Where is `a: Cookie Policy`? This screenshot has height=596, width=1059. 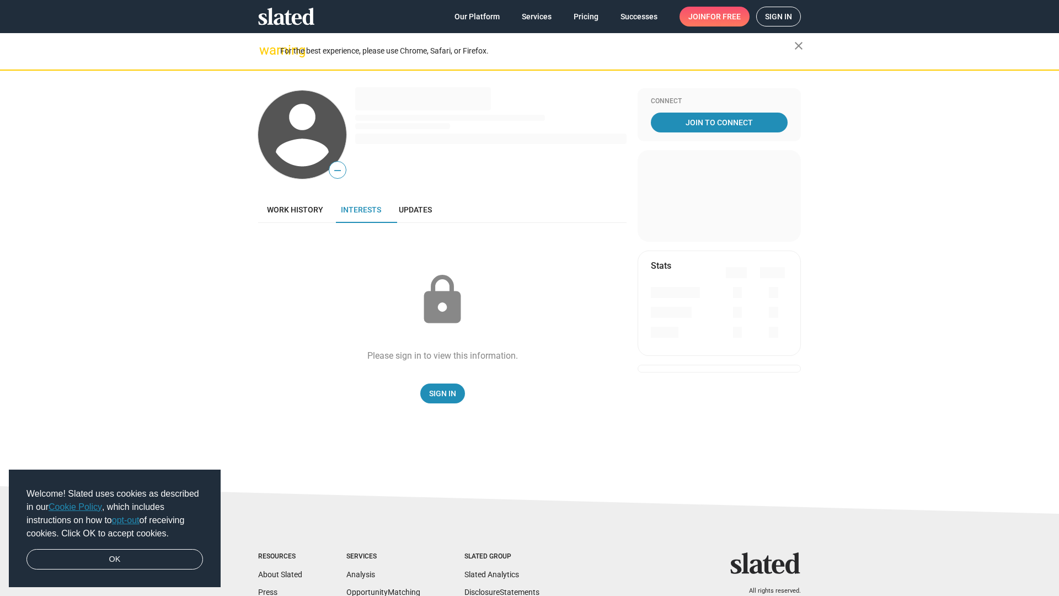
a: Cookie Policy is located at coordinates (75, 506).